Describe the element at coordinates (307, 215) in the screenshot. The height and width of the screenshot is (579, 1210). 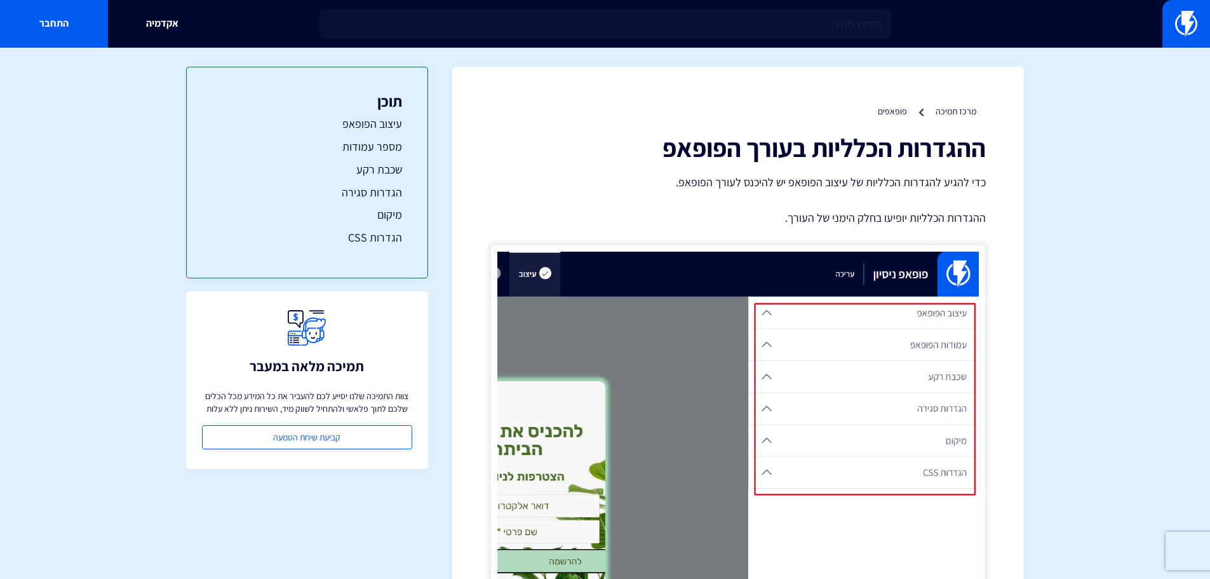
I see `a: מיקום` at that location.